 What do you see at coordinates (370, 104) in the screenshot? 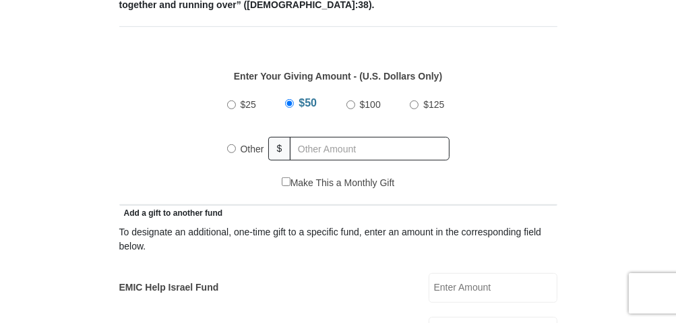
I see `span: $100` at bounding box center [370, 104].